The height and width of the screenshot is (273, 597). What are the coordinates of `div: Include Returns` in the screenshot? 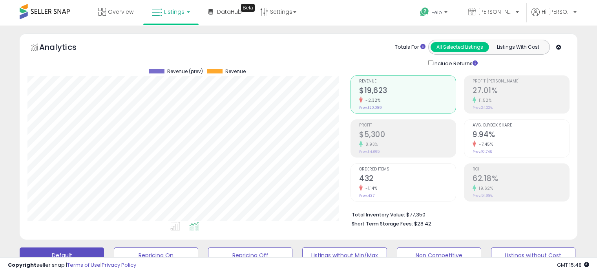 It's located at (455, 63).